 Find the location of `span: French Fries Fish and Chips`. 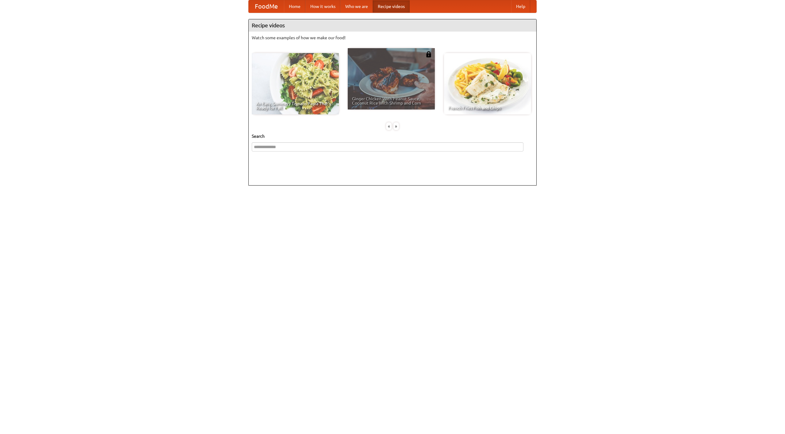

span: French Fries Fish and Chips is located at coordinates (488, 108).